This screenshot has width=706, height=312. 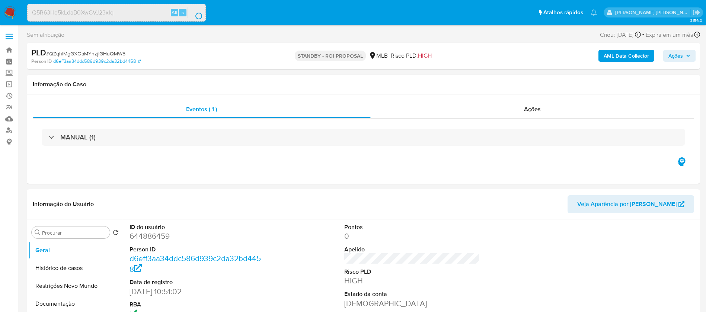 What do you see at coordinates (412, 281) in the screenshot?
I see `dd: HIGH` at bounding box center [412, 281].